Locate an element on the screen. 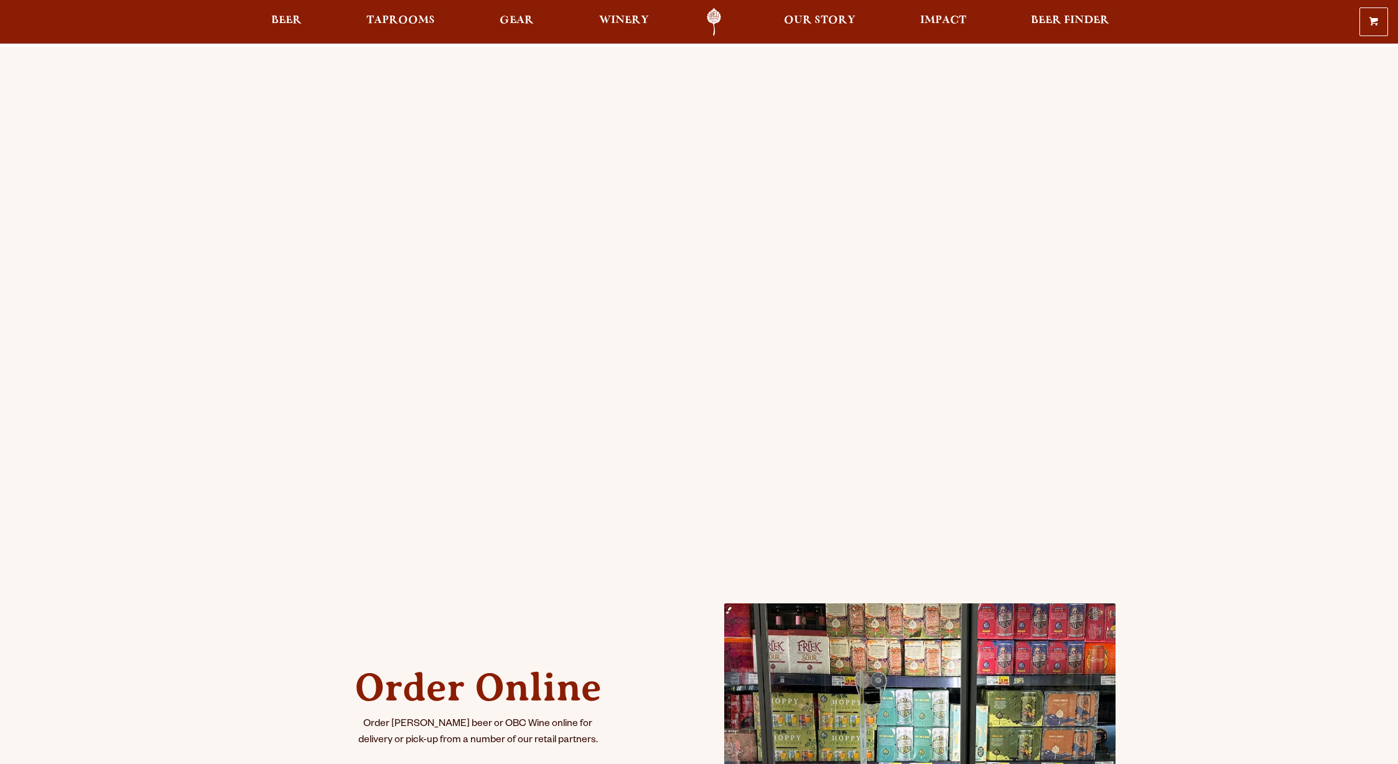 The image size is (1398, 764). a: Gear is located at coordinates (517, 22).